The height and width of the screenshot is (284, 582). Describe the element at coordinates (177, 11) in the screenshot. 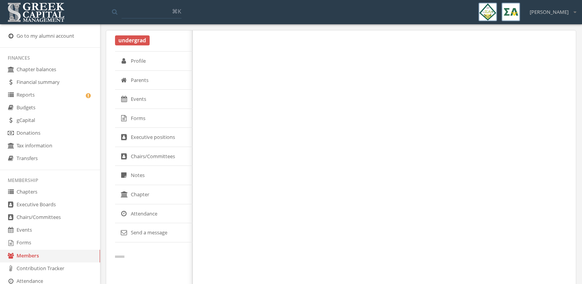

I see `span: ⌘K` at that location.